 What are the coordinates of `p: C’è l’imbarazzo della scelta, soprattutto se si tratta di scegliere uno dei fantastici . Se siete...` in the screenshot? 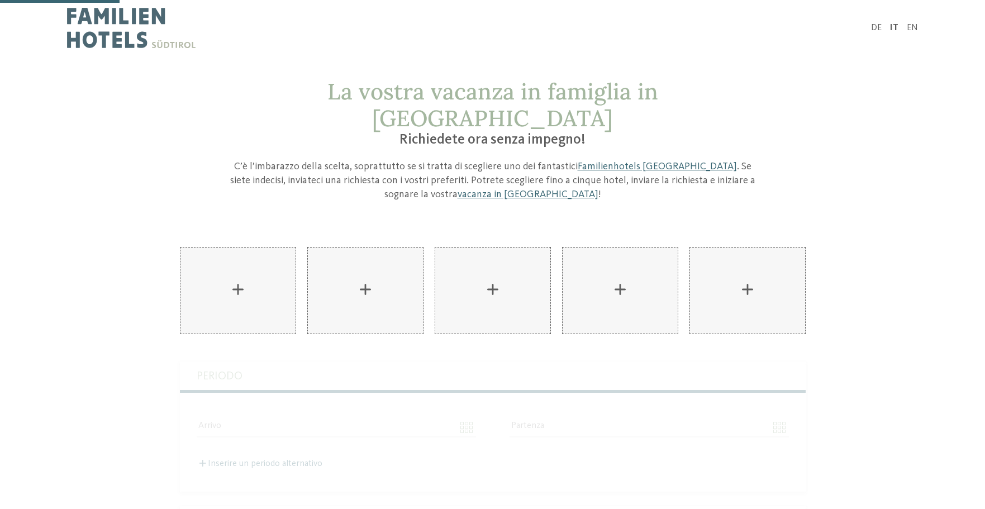 It's located at (493, 181).